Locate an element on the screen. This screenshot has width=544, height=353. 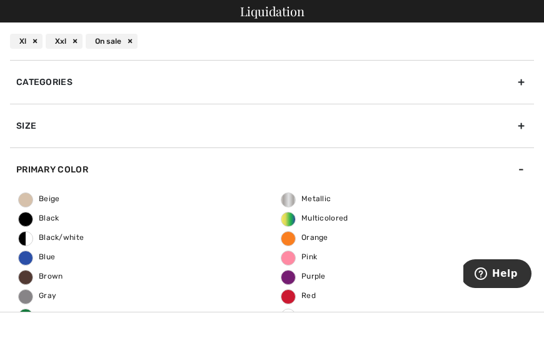
span: Green is located at coordinates (40, 315).